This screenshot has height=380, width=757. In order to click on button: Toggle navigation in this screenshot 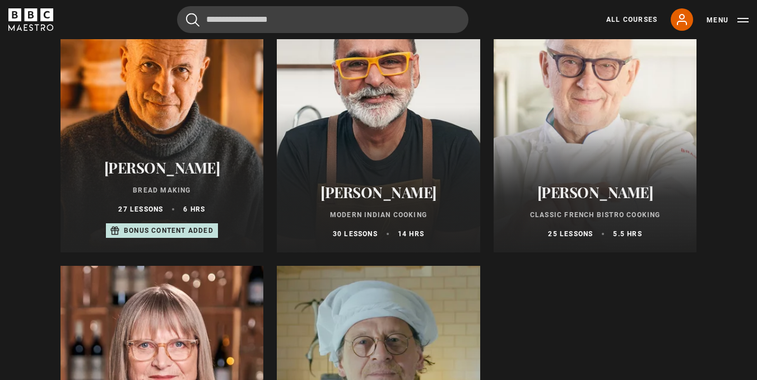, I will do `click(727, 20)`.